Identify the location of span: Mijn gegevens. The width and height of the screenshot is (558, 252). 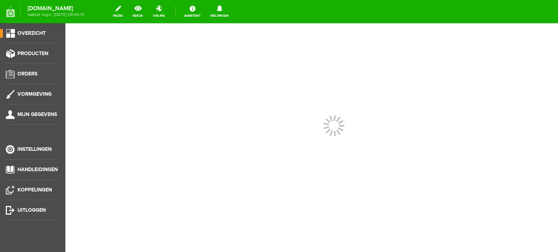
(37, 114).